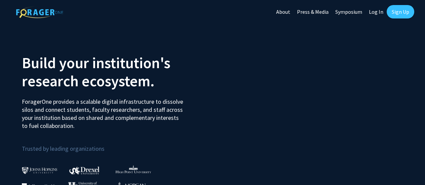 The height and width of the screenshot is (185, 425). I want to click on a: Sign Up, so click(400, 12).